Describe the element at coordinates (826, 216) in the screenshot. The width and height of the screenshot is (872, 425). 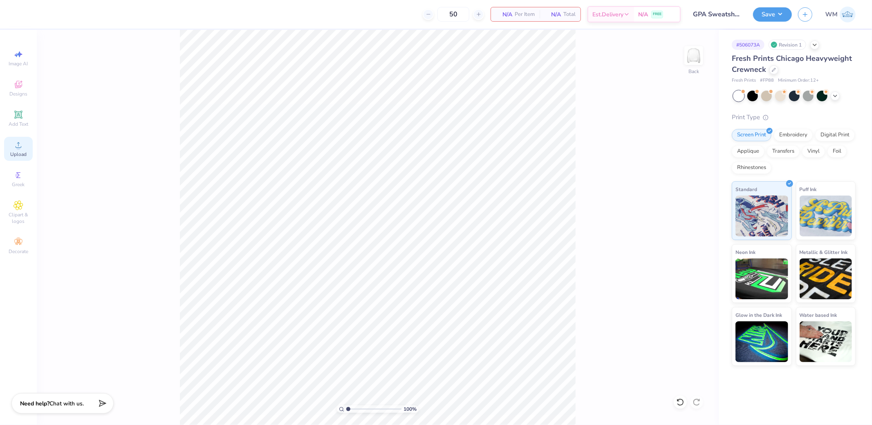
I see `img: Puff Ink` at that location.